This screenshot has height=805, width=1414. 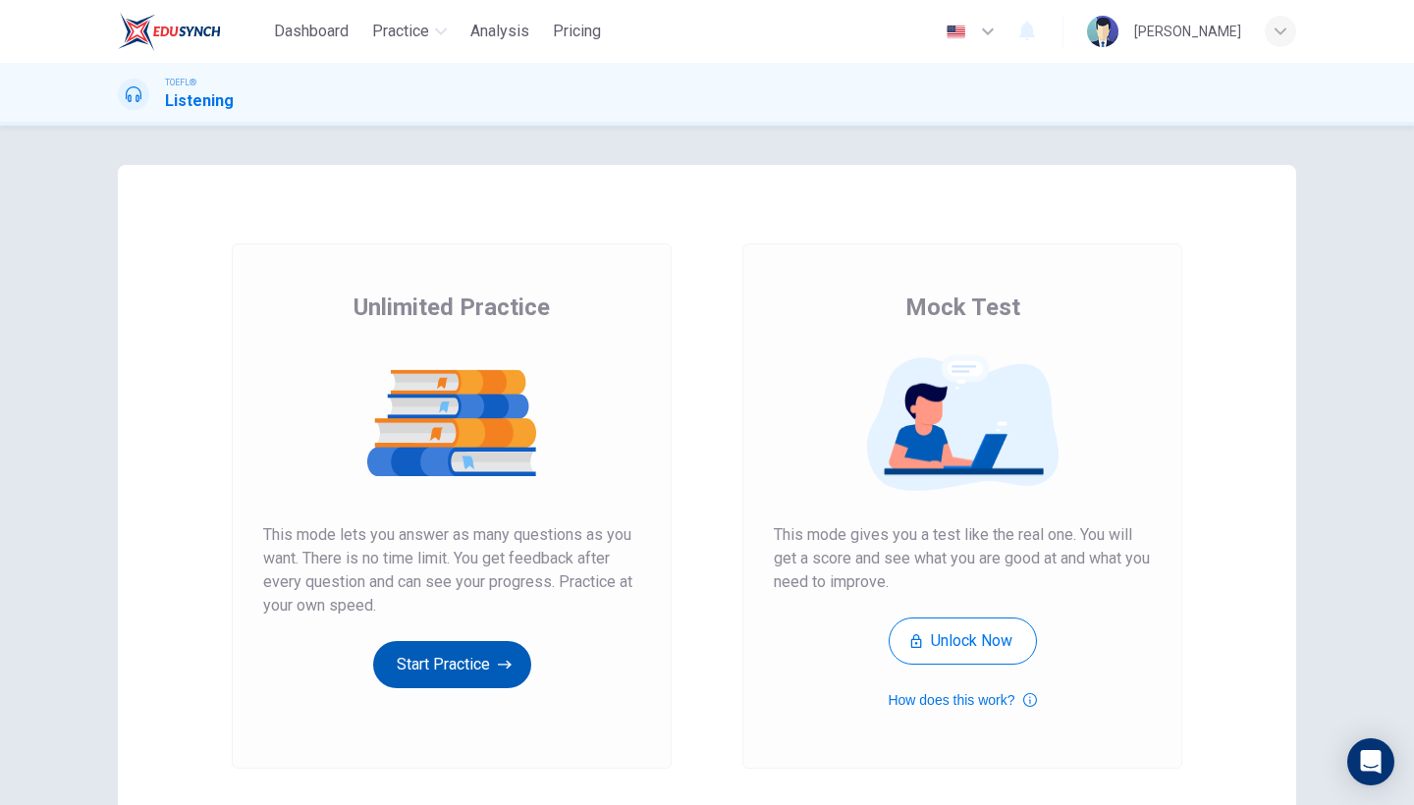 What do you see at coordinates (500, 31) in the screenshot?
I see `span: Analysis` at bounding box center [500, 31].